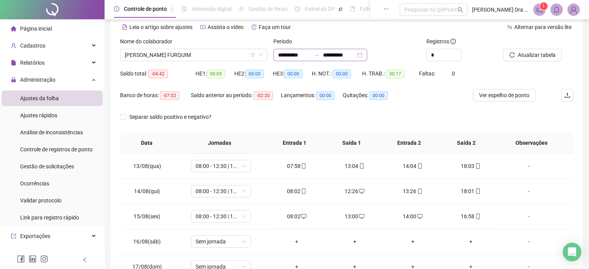 The image size is (589, 269). Describe the element at coordinates (203, 27) in the screenshot. I see `span: youtube` at that location.